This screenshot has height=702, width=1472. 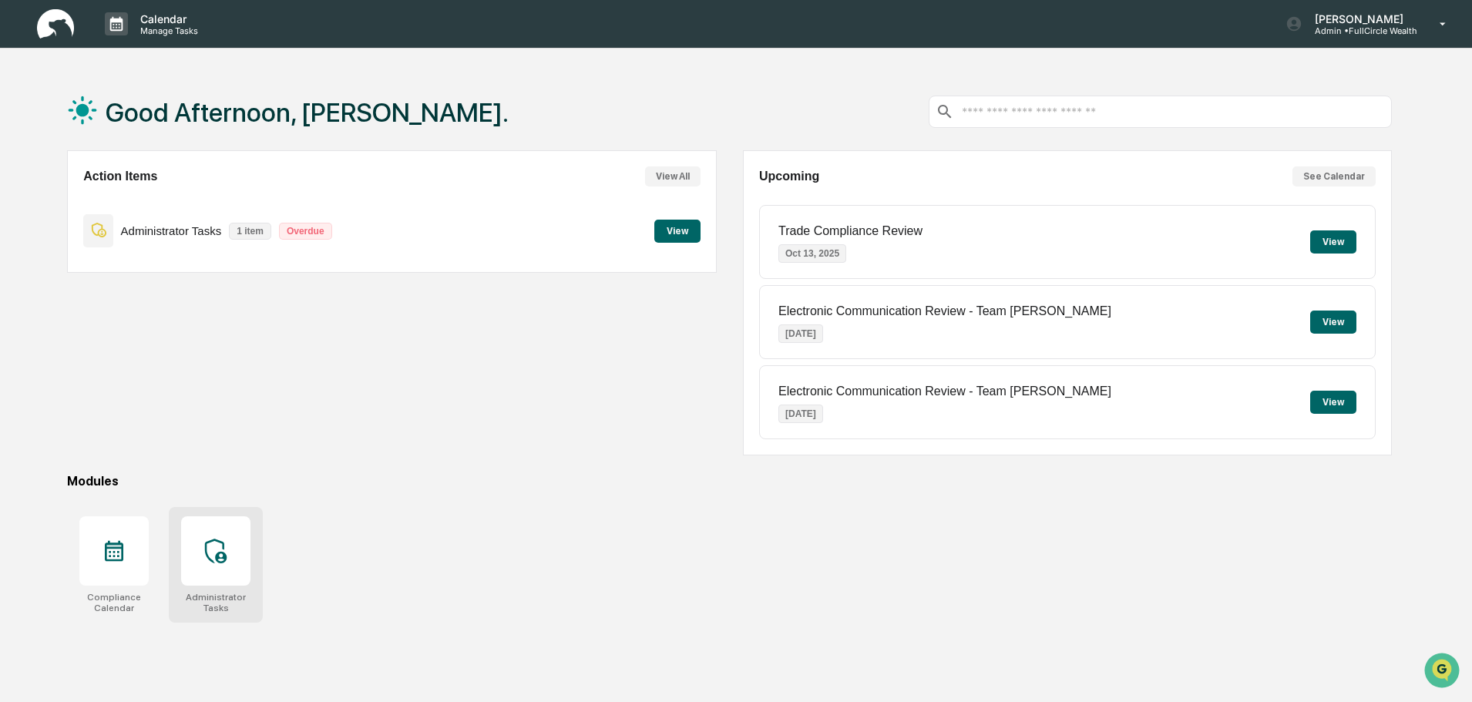 I want to click on p: Overdue, so click(x=305, y=231).